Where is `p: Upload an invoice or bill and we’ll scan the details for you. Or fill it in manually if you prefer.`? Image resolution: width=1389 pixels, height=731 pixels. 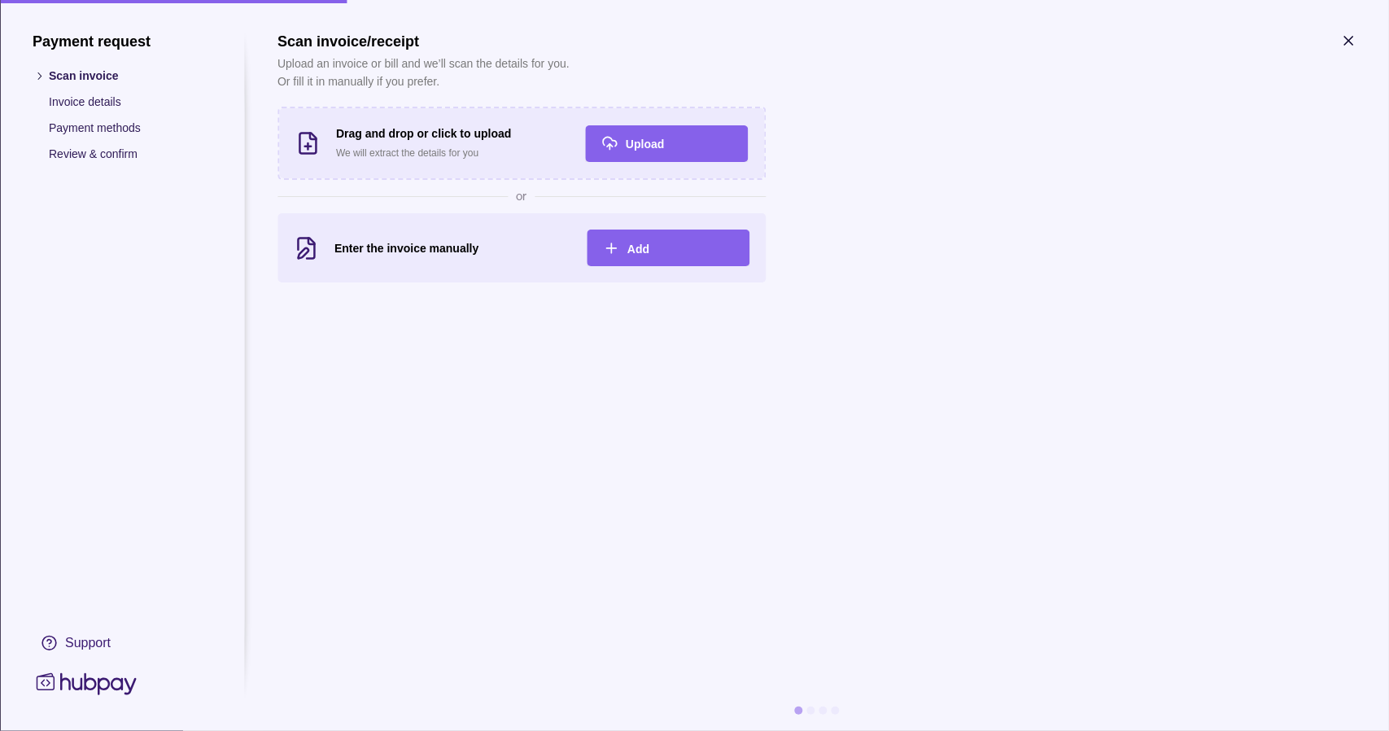 p: Upload an invoice or bill and we’ll scan the details for you. Or fill it in manually if you prefer. is located at coordinates (423, 72).